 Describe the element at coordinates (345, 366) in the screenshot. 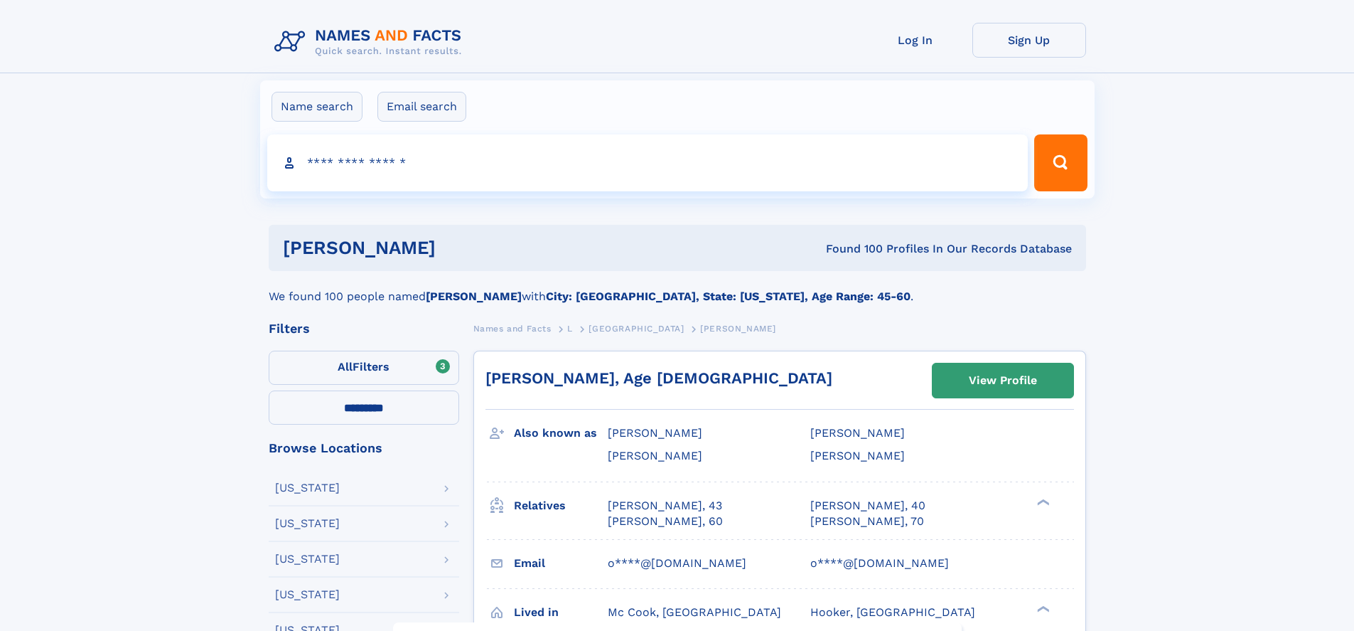

I see `span: All` at that location.